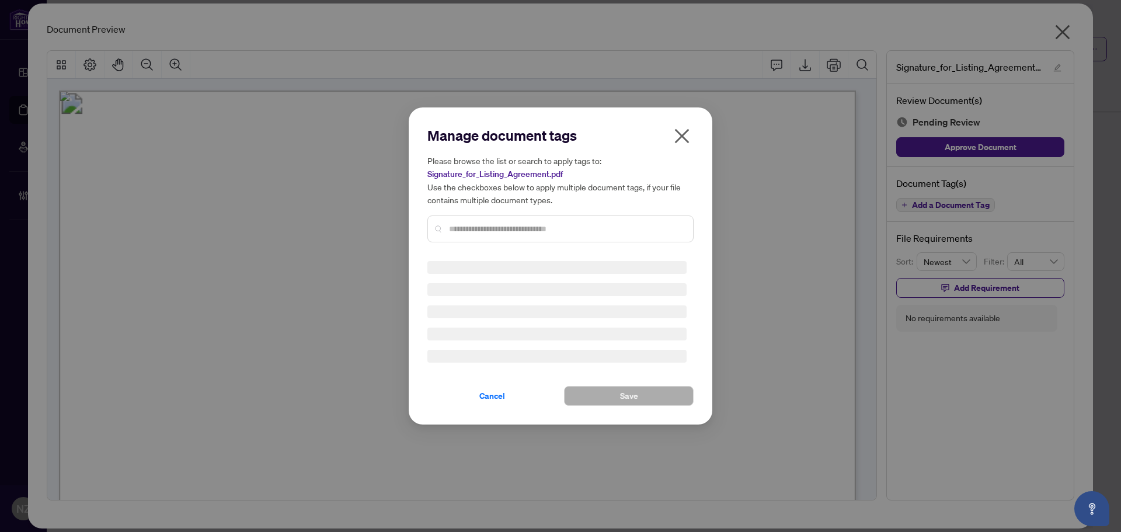  What do you see at coordinates (492, 396) in the screenshot?
I see `span: Cancel` at bounding box center [492, 396].